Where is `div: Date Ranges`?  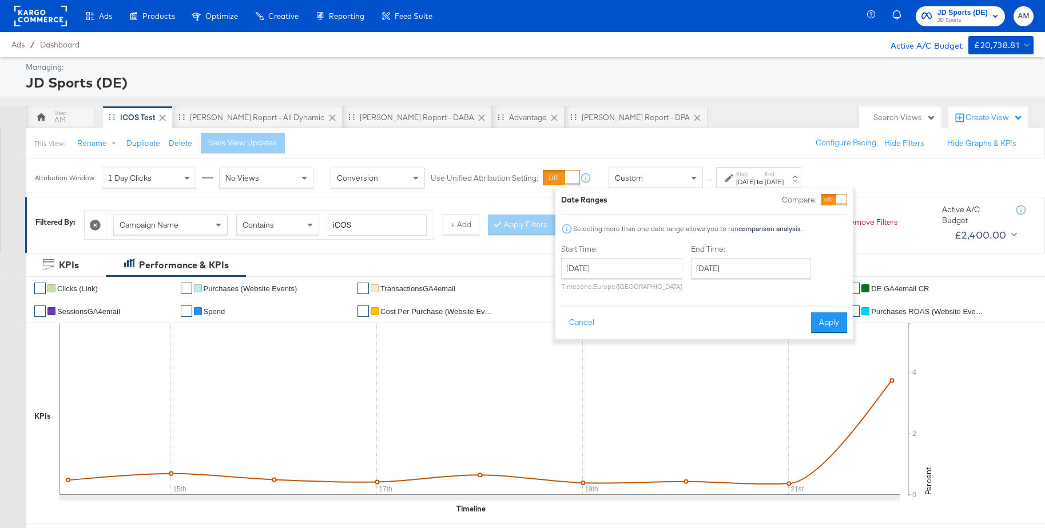 div: Date Ranges is located at coordinates (584, 200).